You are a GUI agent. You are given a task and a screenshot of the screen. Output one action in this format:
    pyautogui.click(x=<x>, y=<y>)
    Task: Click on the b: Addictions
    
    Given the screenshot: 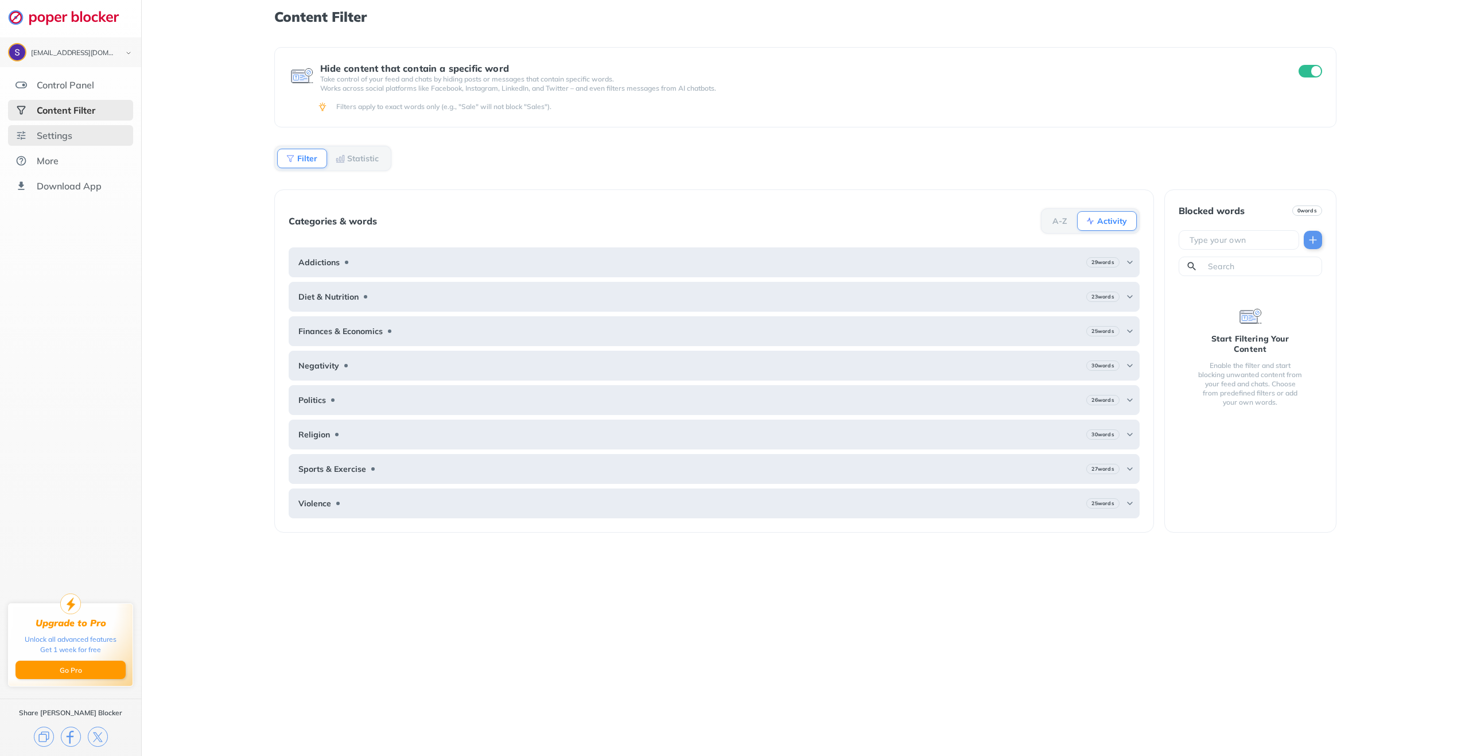 What is the action you would take?
    pyautogui.click(x=319, y=262)
    